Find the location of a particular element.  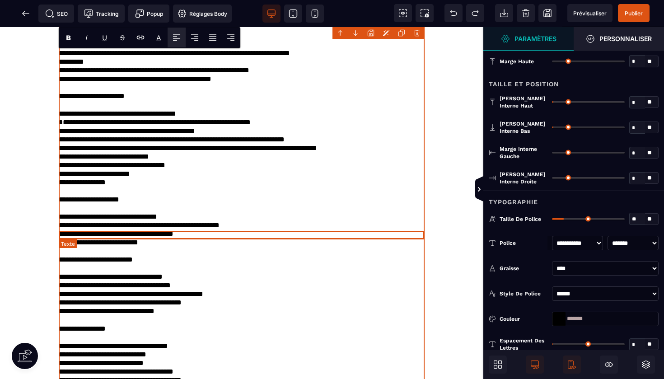

span: Ouvrir les calques is located at coordinates (646, 364).